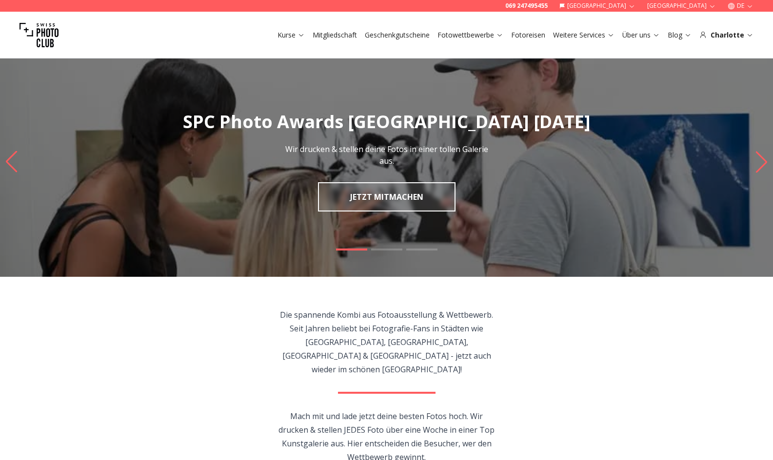 The height and width of the screenshot is (460, 773). I want to click on p: Wir drucken & stellen deine Fotos in einer tollen Galerie aus., so click(387, 155).